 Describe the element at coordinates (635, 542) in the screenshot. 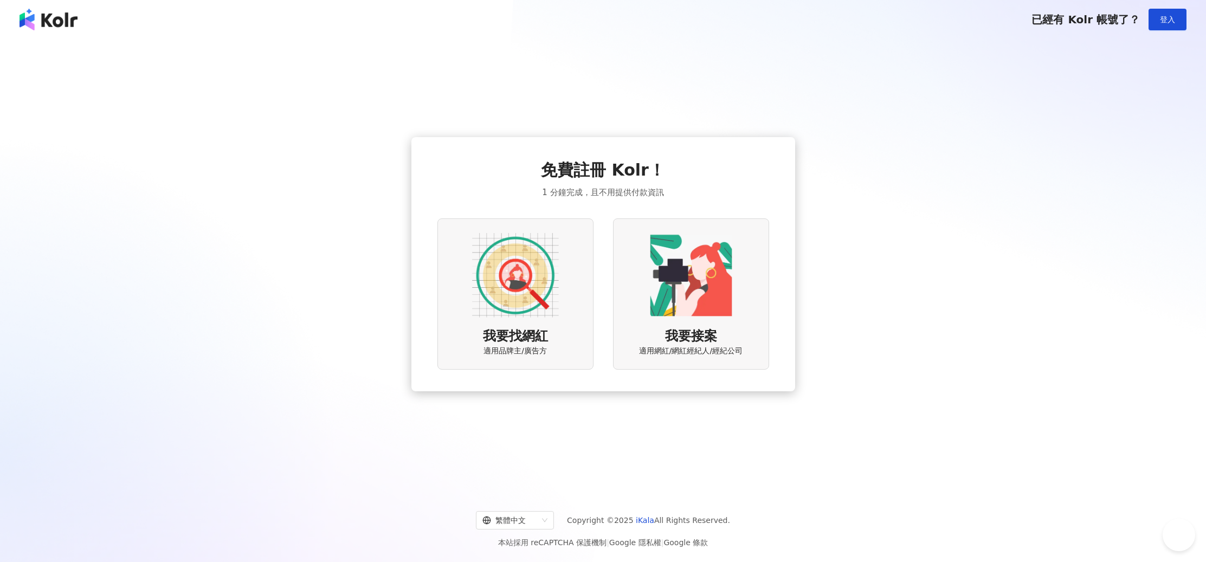

I see `a: Google 隱私權` at that location.